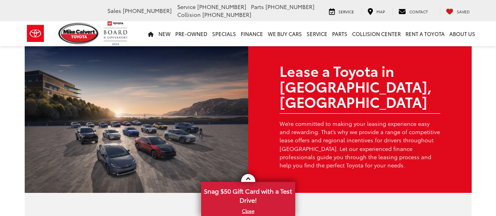 The height and width of the screenshot is (216, 496). What do you see at coordinates (463, 11) in the screenshot?
I see `span: Saved` at bounding box center [463, 11].